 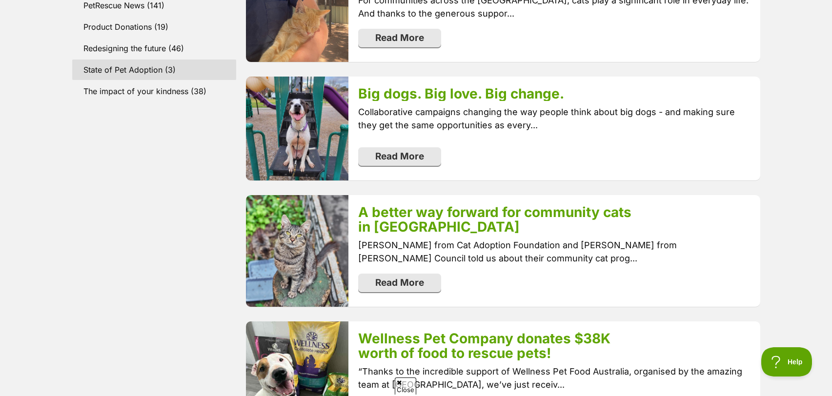 I want to click on span: Close, so click(x=406, y=386).